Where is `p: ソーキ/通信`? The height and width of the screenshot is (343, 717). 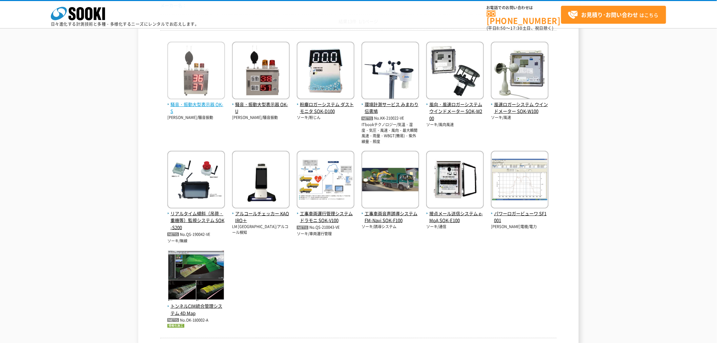 p: ソーキ/通信 is located at coordinates (455, 227).